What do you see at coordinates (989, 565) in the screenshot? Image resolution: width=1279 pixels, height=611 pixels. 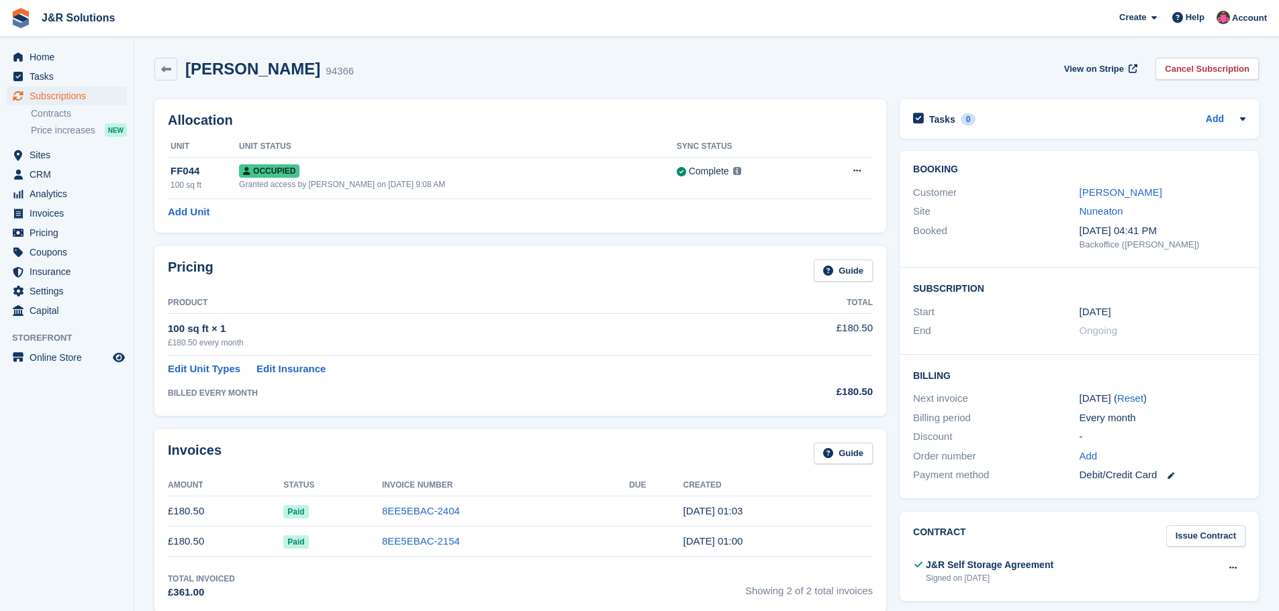 I see `div: J&R Self Storage Agreement` at bounding box center [989, 565].